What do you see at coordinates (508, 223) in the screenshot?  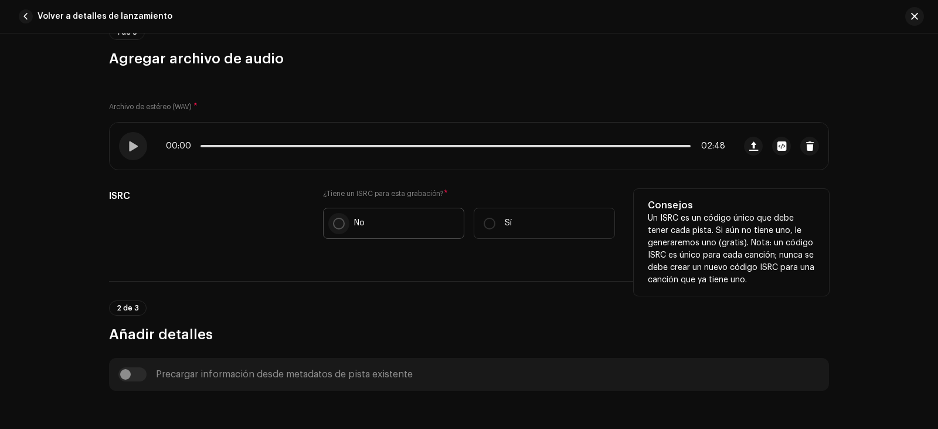 I see `p: Sí` at bounding box center [508, 223].